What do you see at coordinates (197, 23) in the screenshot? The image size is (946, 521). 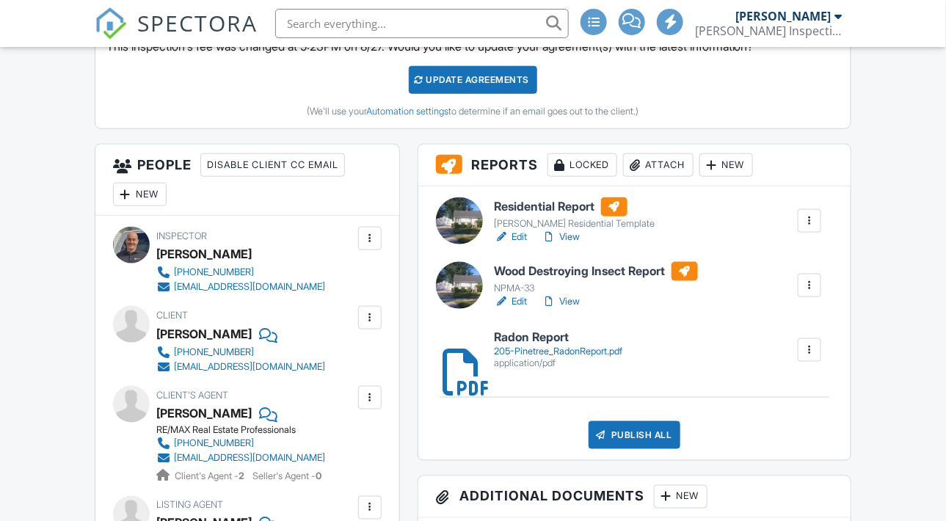 I see `span: SPECTORA` at bounding box center [197, 23].